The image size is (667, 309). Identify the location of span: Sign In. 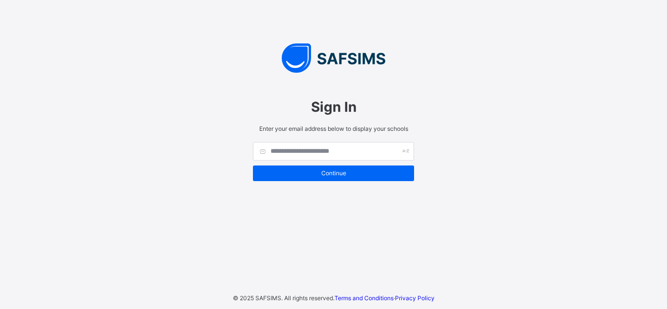
(334, 107).